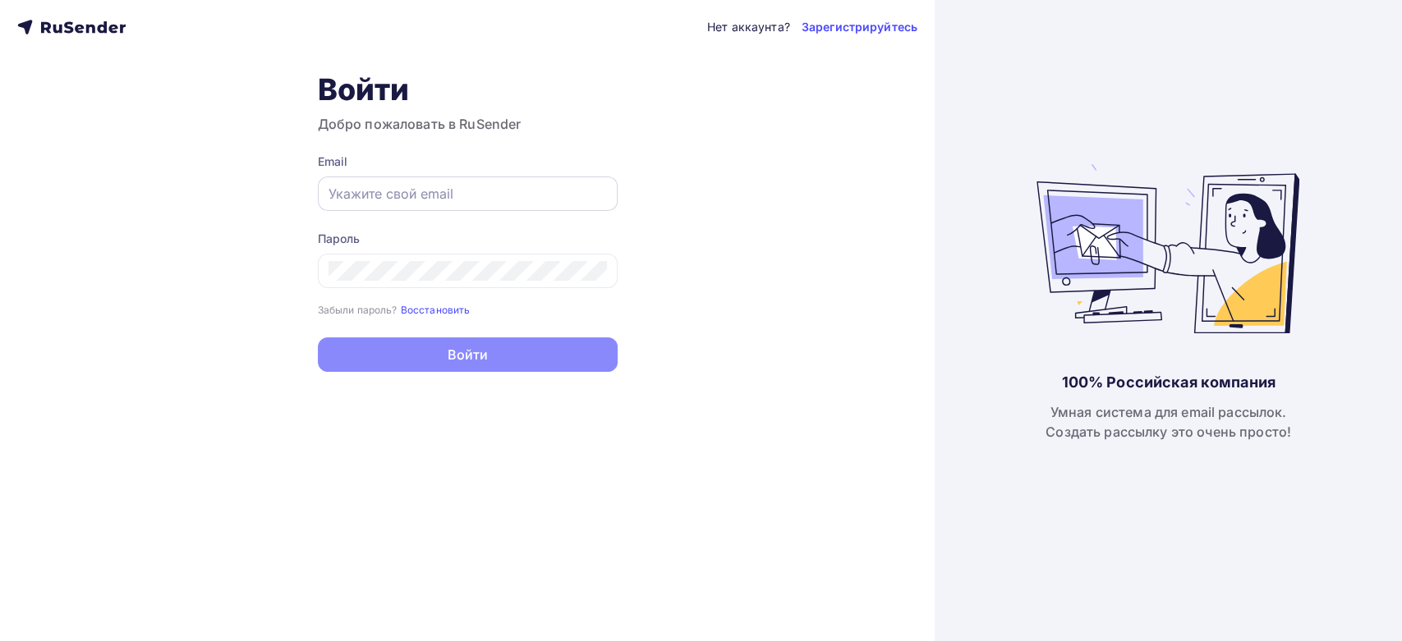 The image size is (1402, 641). I want to click on input: Укажите свой email, so click(467, 194).